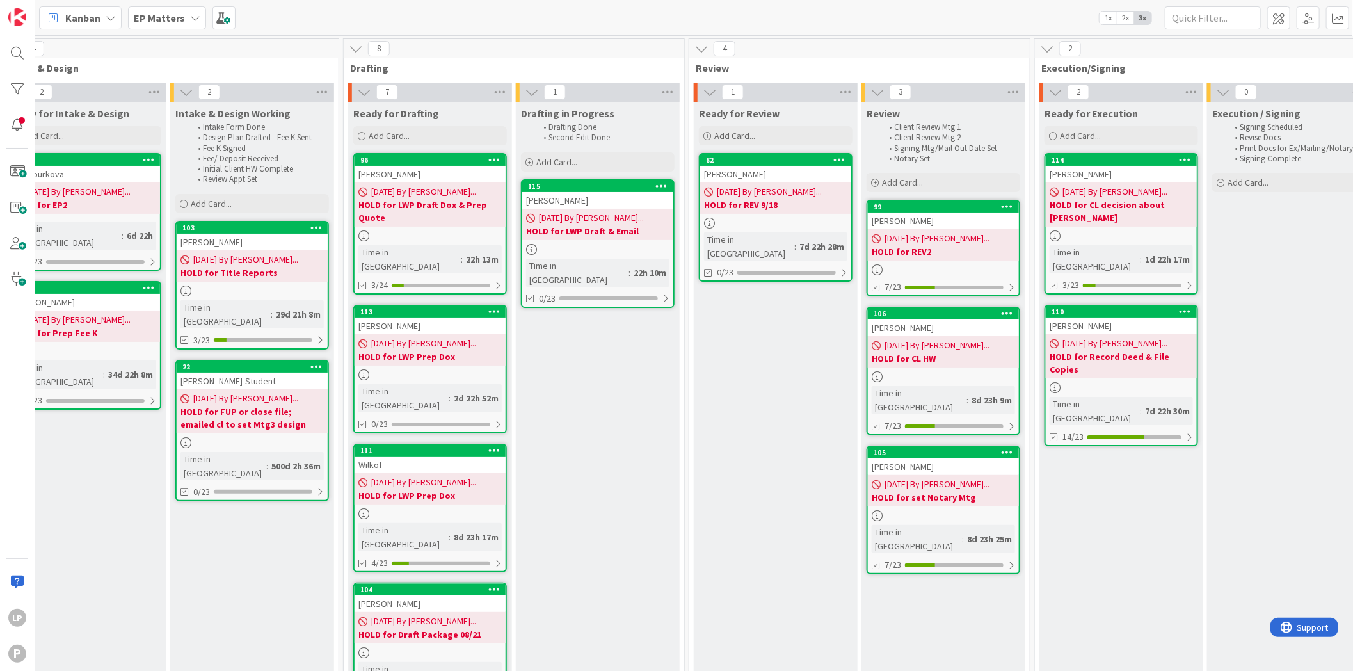  What do you see at coordinates (1246, 92) in the screenshot?
I see `span: 0` at bounding box center [1246, 92].